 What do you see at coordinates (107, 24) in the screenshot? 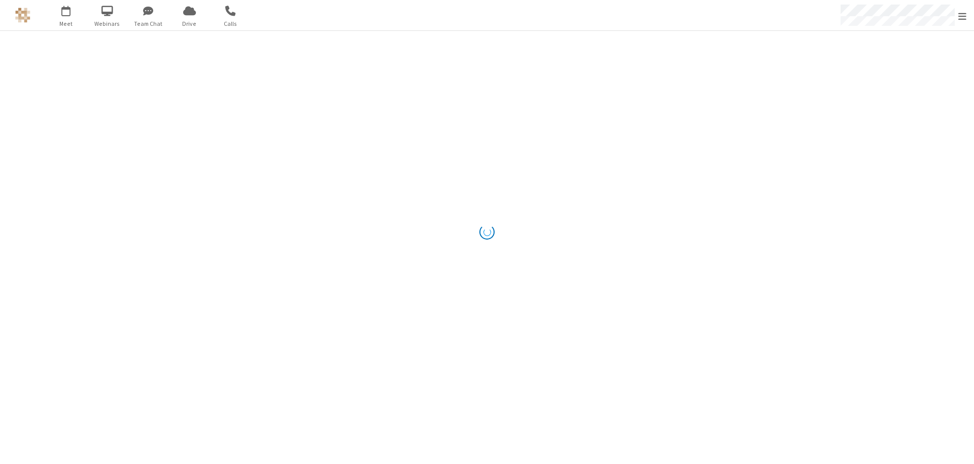
I see `span: Webinars` at bounding box center [107, 24].